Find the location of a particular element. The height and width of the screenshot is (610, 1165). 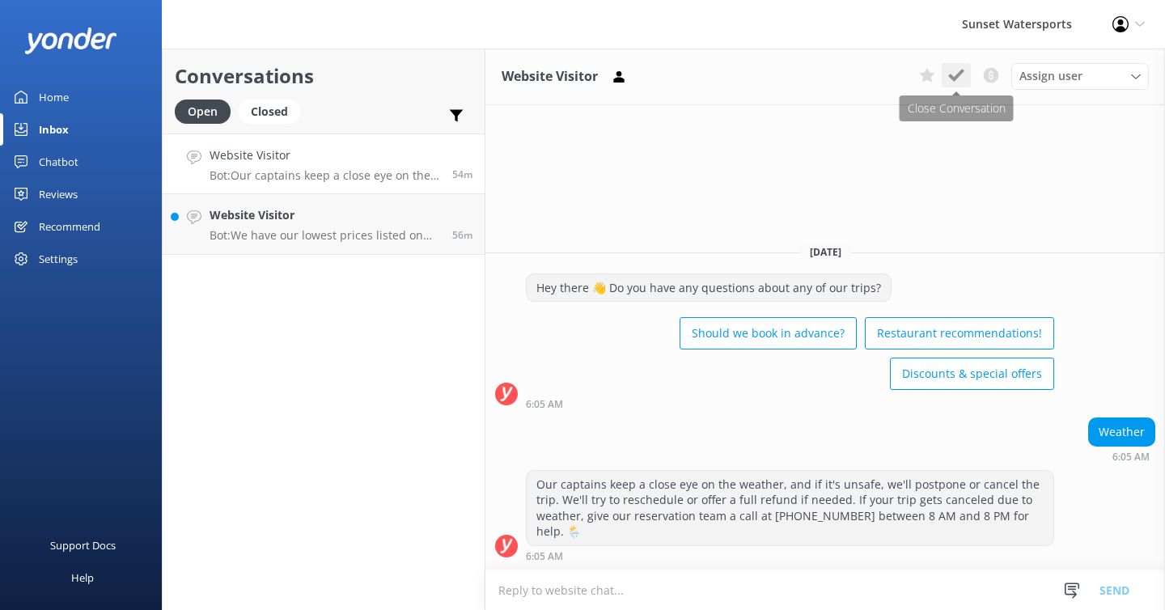

button: Discounts & special offers is located at coordinates (972, 374).